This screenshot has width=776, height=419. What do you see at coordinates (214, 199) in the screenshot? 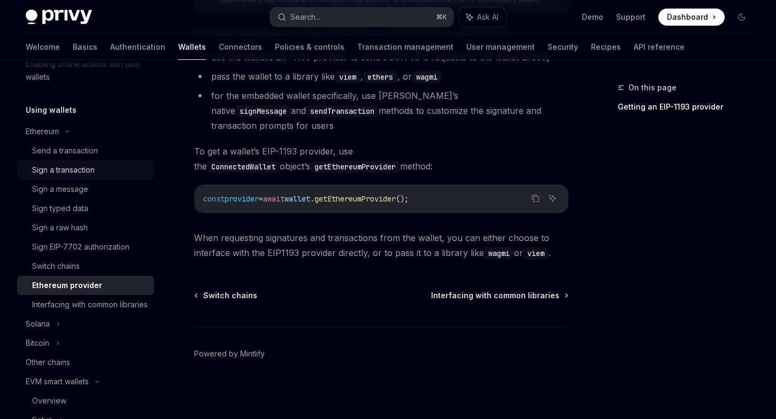
I see `span: const` at bounding box center [214, 199].